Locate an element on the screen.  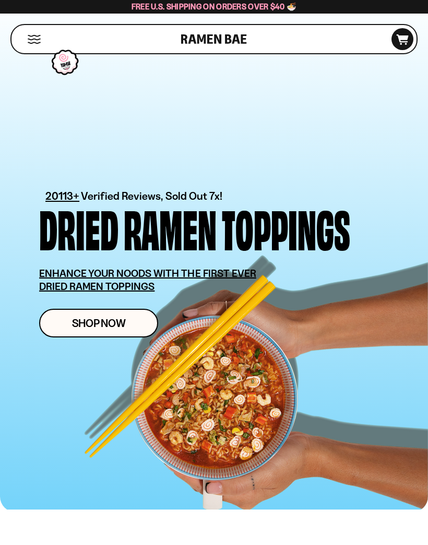
a: Shop Now is located at coordinates (99, 323).